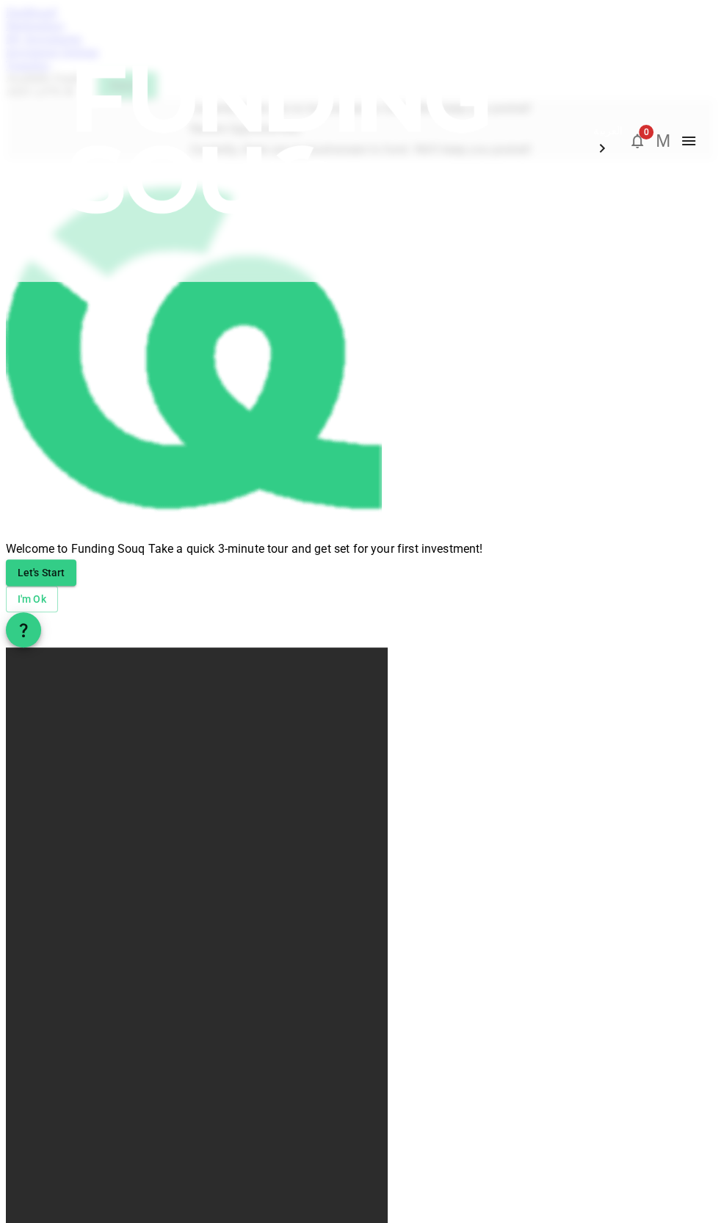 This screenshot has width=721, height=1223. What do you see at coordinates (75, 548) in the screenshot?
I see `span: Welcome to Funding Souq` at bounding box center [75, 548].